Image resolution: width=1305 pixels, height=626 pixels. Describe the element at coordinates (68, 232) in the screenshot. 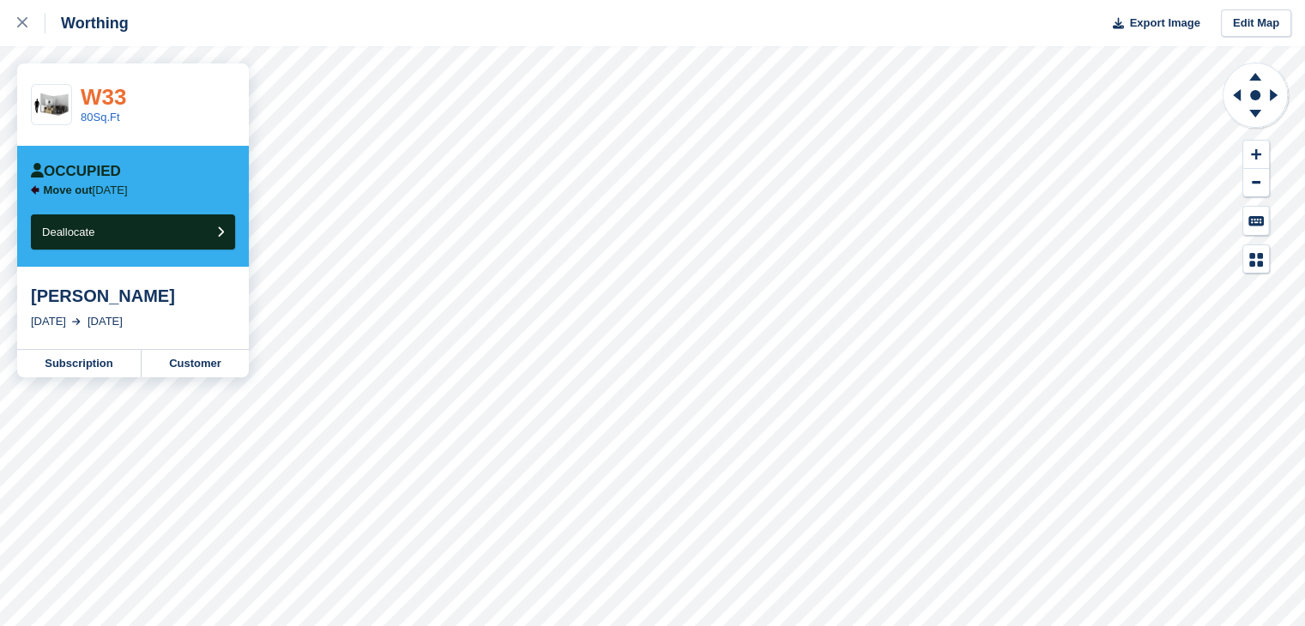

I see `span: Deallocate` at that location.